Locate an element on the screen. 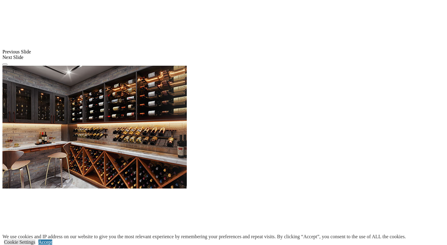  div: We use cookies and IP address on our website to give you the most relevant experience by remember... is located at coordinates (204, 237).